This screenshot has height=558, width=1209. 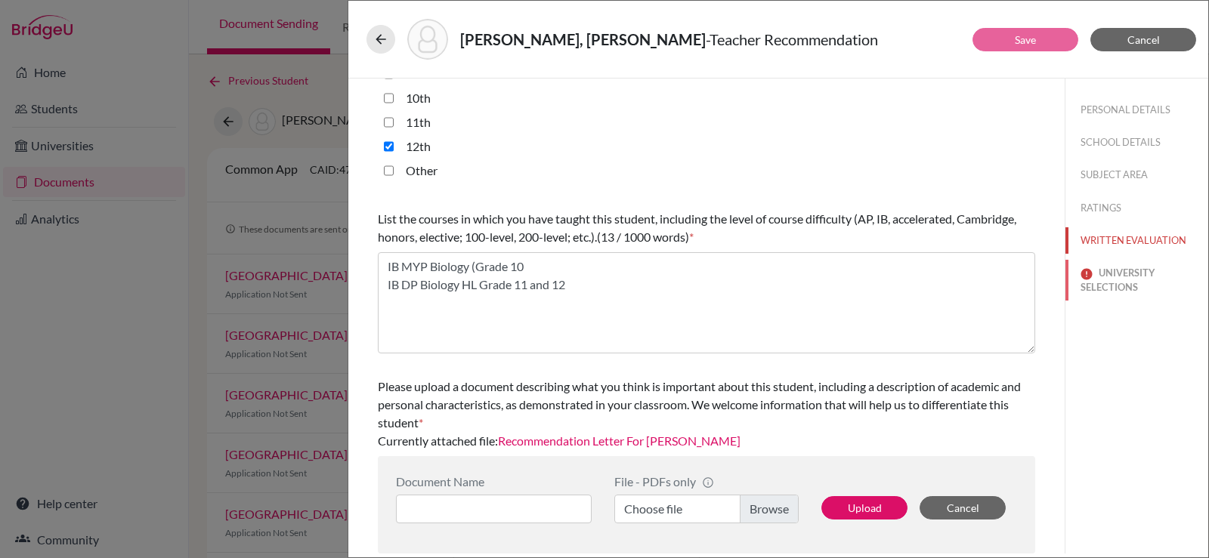 What do you see at coordinates (708, 483) in the screenshot?
I see `span: info` at bounding box center [708, 483].